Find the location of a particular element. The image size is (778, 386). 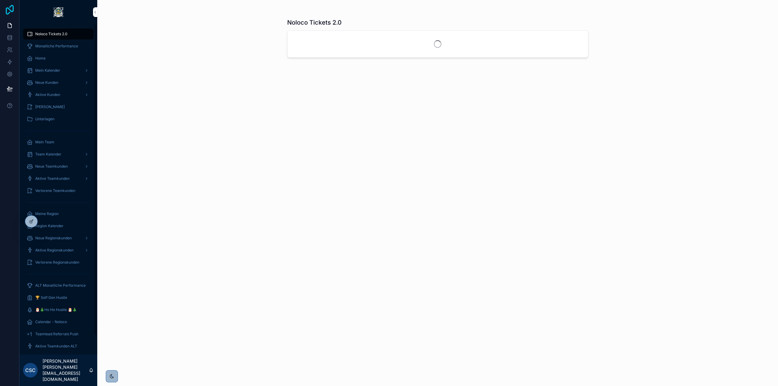

span: Neue Kunden is located at coordinates (47, 83).